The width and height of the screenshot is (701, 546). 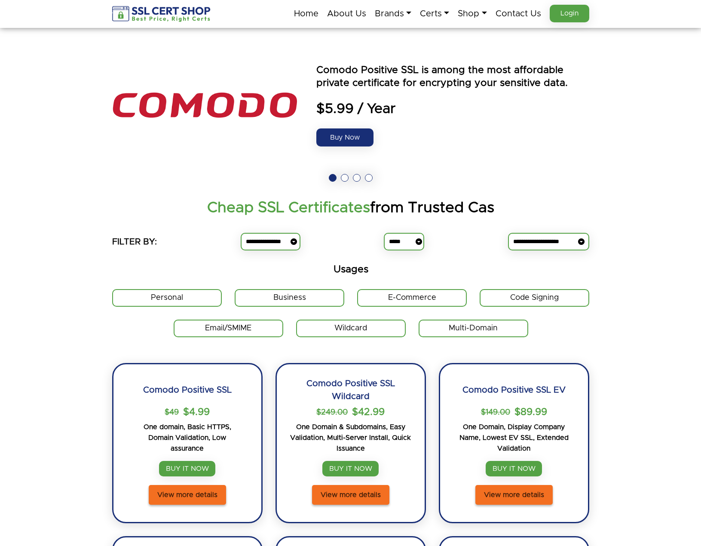 I want to click on p: One domain, Basic HTTPS, Domain Validation, Low assurance, so click(x=187, y=438).